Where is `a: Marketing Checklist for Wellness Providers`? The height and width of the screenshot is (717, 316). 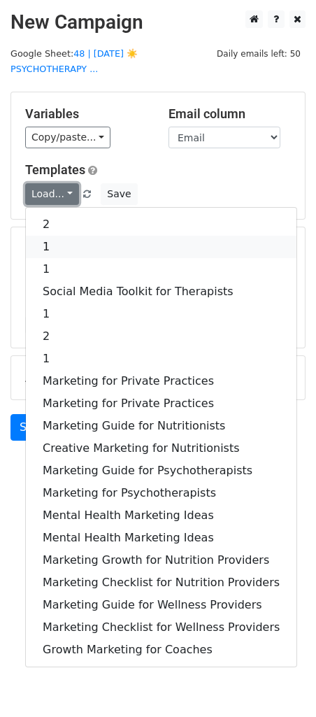 a: Marketing Checklist for Wellness Providers is located at coordinates (161, 627).